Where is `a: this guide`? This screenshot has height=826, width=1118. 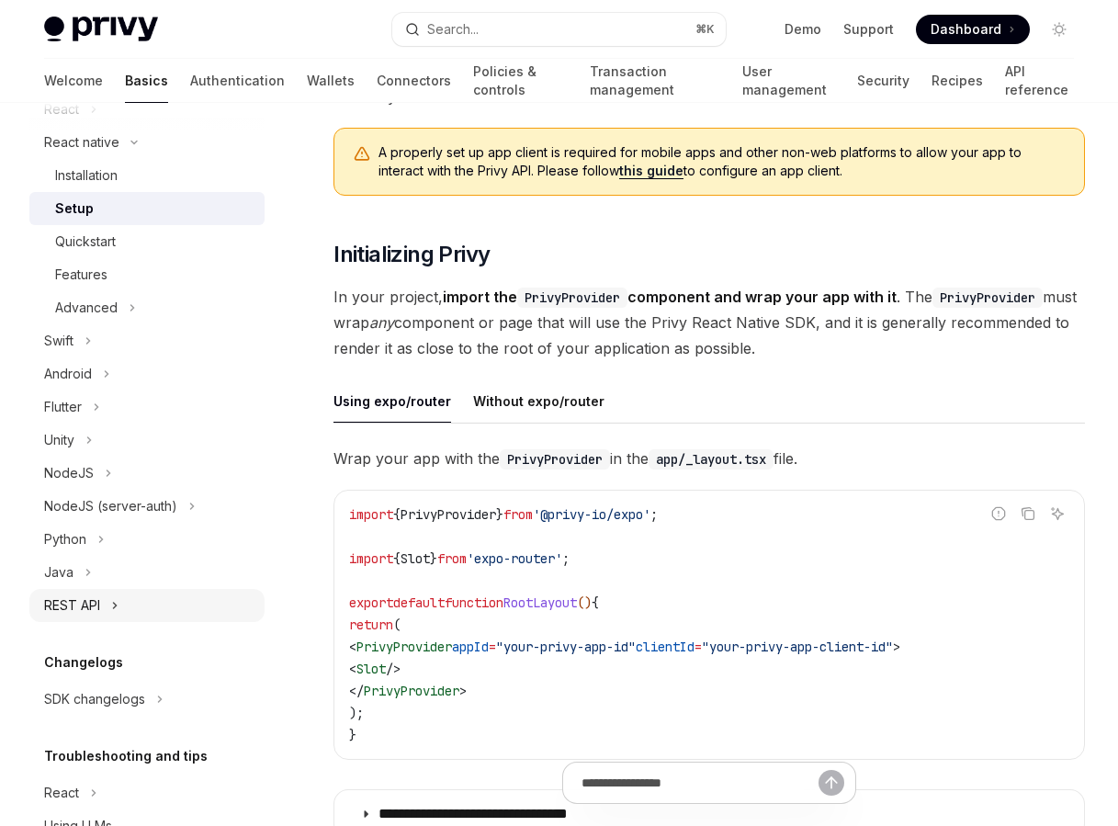
a: this guide is located at coordinates (651, 171).